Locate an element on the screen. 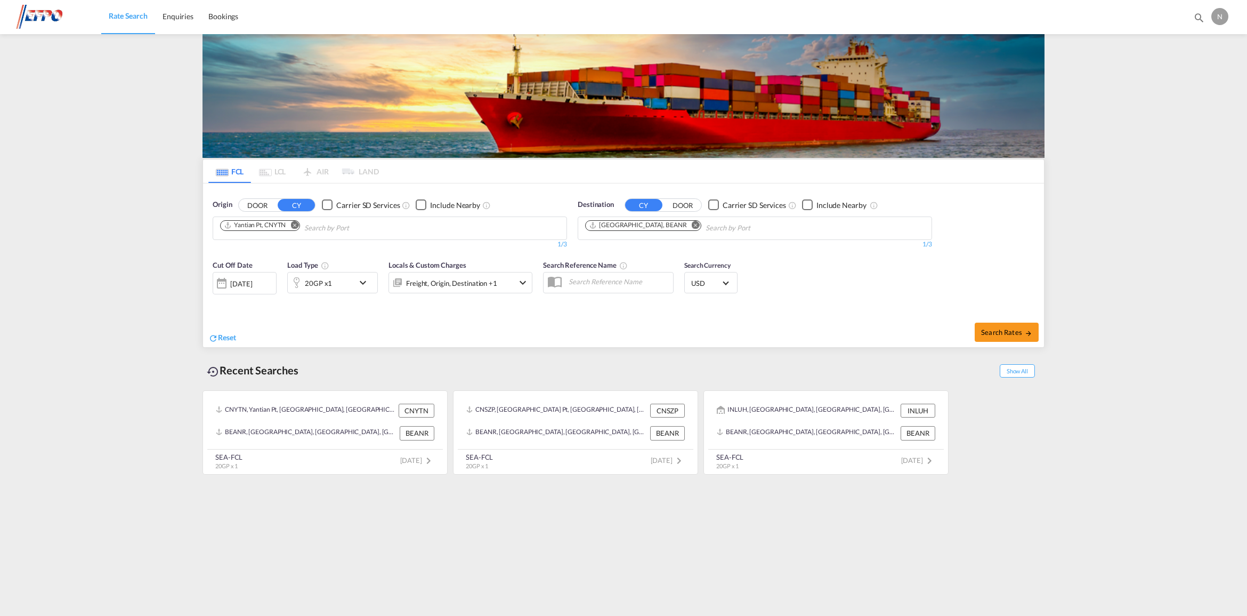 This screenshot has height=616, width=1247. md-datepicker: Select is located at coordinates (216, 300).